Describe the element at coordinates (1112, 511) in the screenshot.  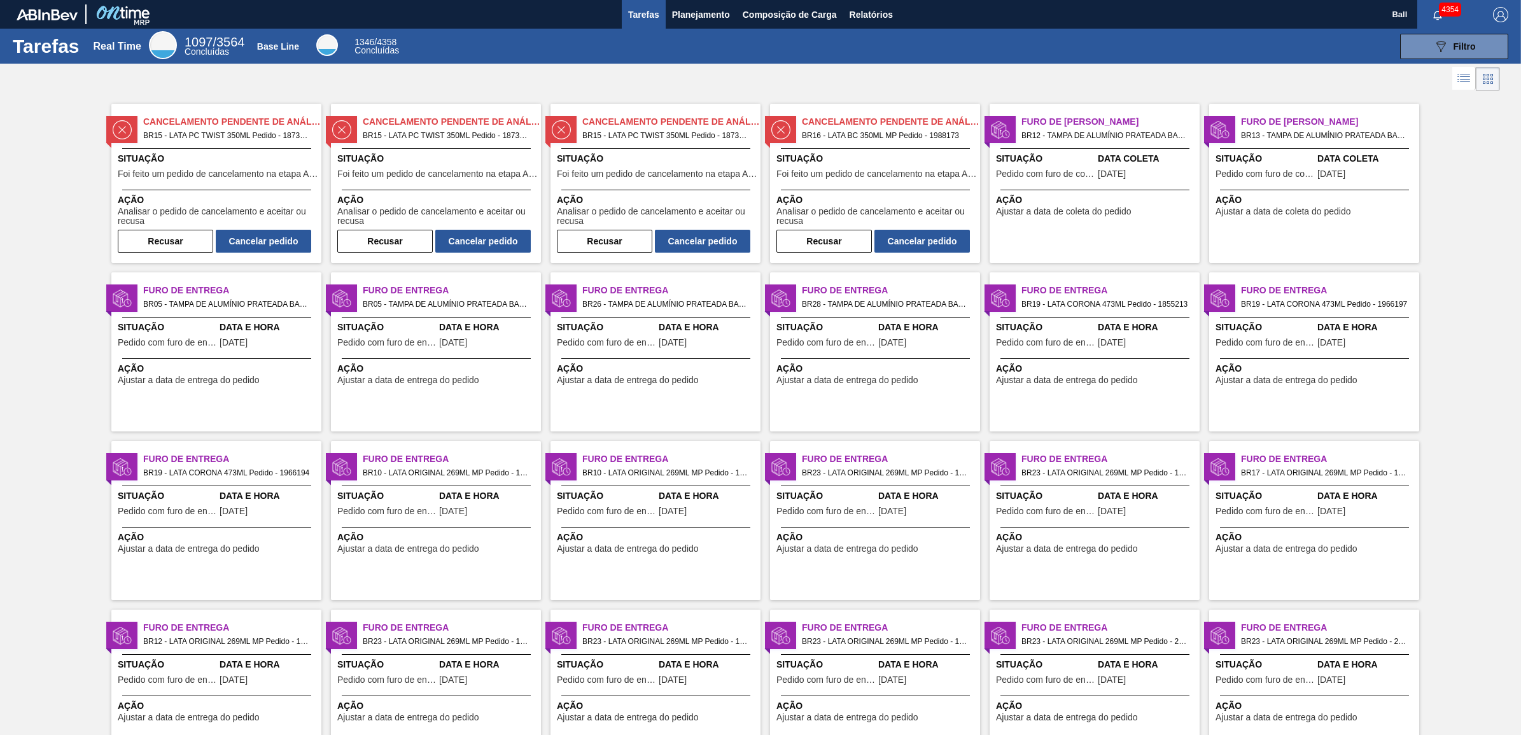
I see `span: 09/03/2025,` at that location.